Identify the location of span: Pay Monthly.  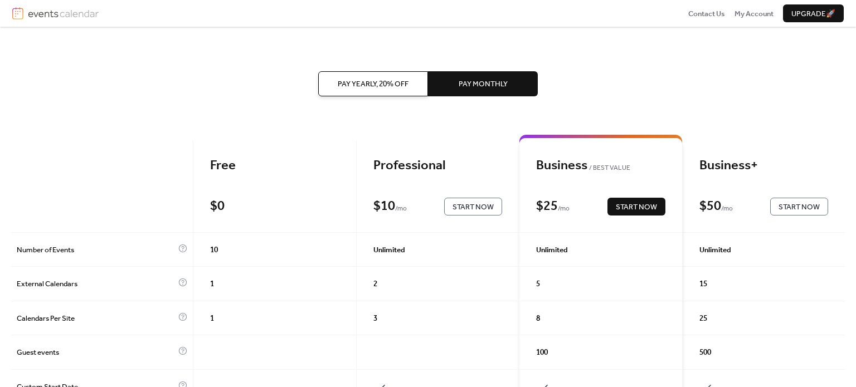
(483, 84).